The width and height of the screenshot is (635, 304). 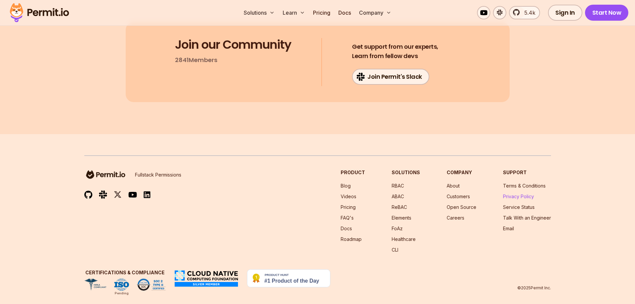 I want to click on a: Start Now, so click(x=607, y=13).